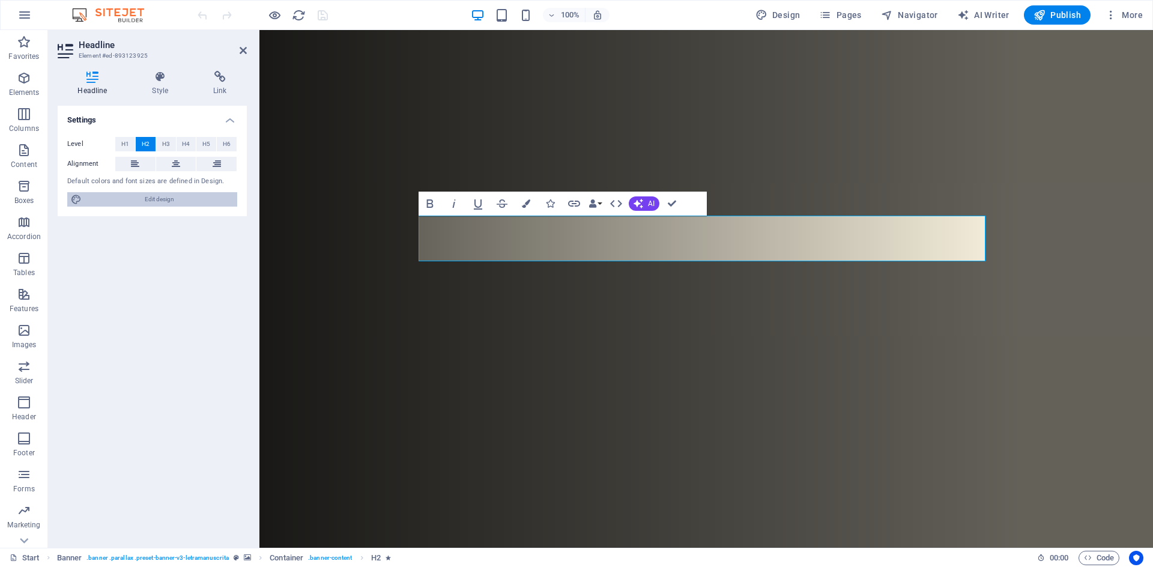 The image size is (1153, 567). What do you see at coordinates (983, 15) in the screenshot?
I see `span: AI Writer` at bounding box center [983, 15].